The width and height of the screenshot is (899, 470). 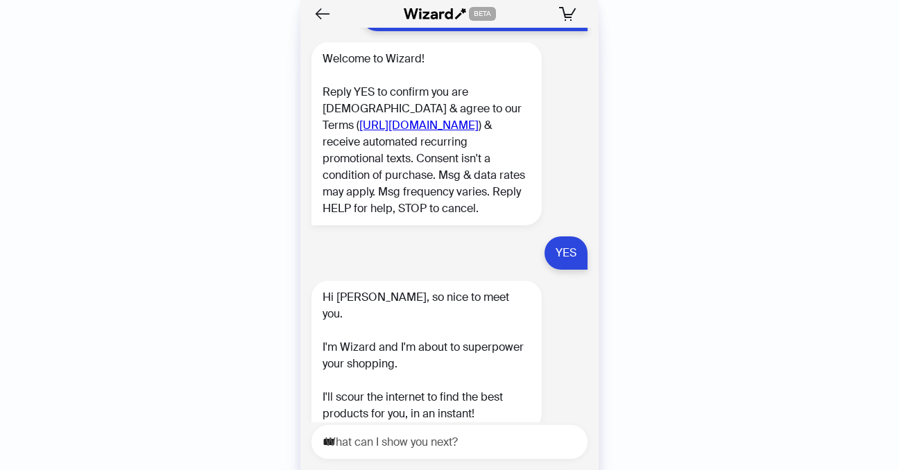 I want to click on button: Back, so click(x=323, y=14).